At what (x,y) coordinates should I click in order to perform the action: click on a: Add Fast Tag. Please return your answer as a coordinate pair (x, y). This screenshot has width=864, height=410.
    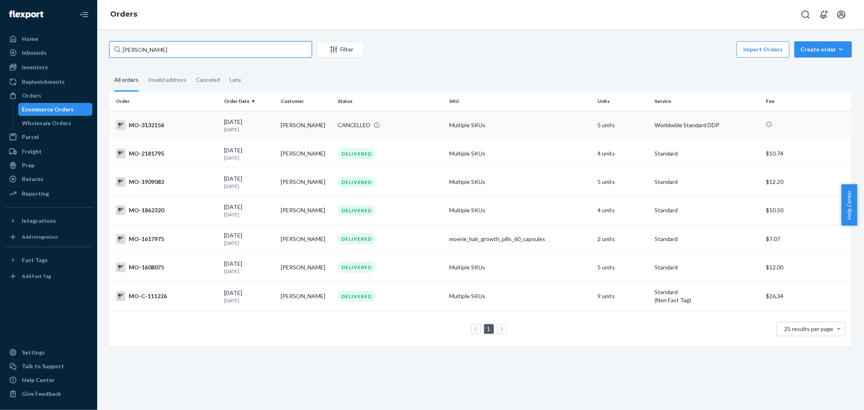
    Looking at the image, I should click on (49, 276).